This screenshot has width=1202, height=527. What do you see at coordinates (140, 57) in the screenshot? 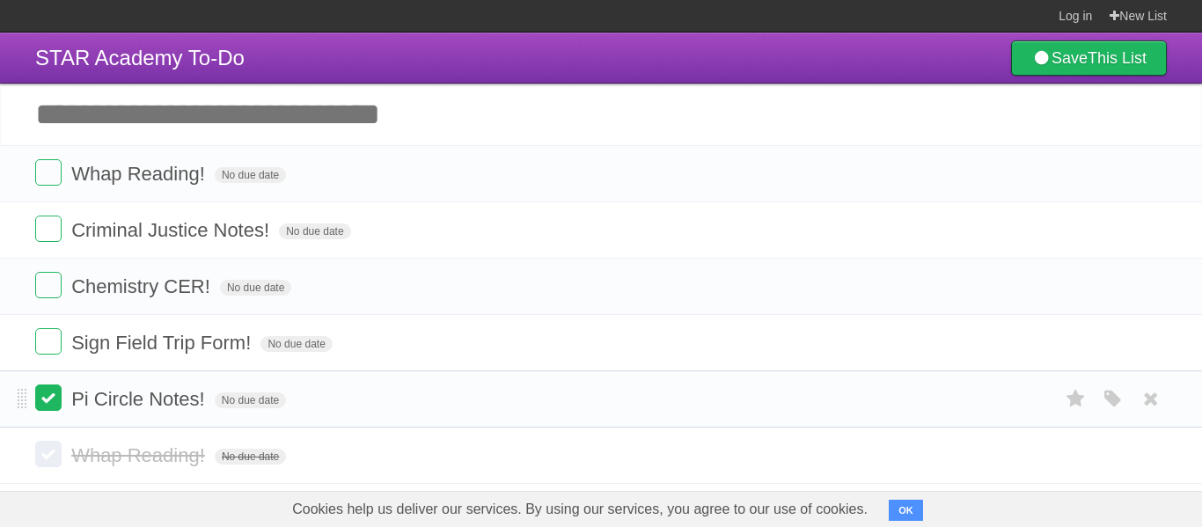
I see `span: STAR Academy To-Do` at bounding box center [140, 57].